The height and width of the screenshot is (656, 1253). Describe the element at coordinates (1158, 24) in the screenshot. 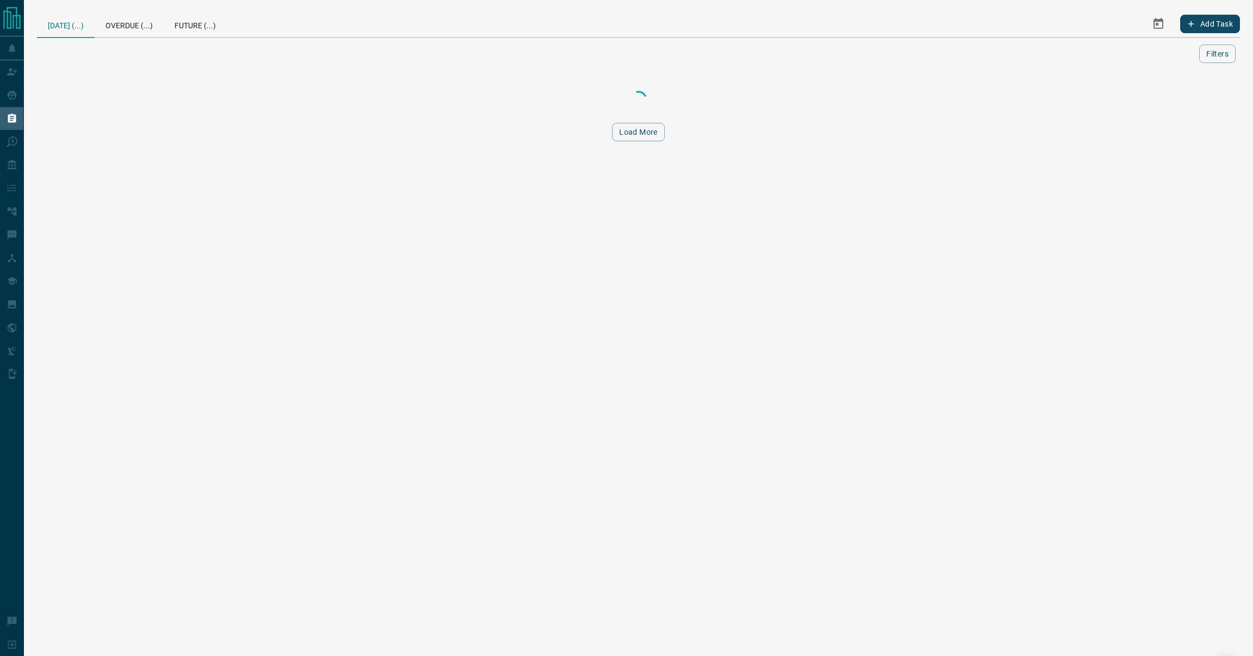

I see `button: Select Date Range` at that location.